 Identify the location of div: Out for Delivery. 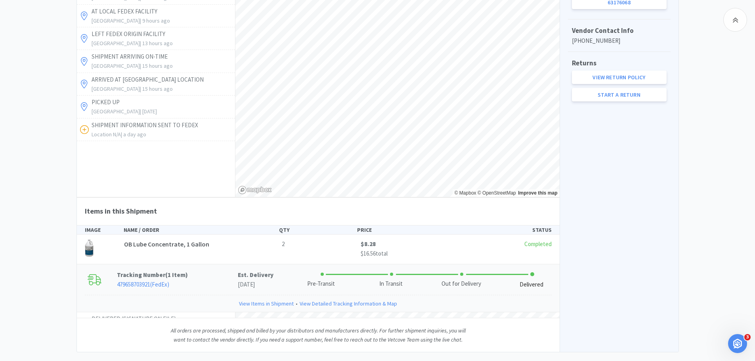
(461, 284).